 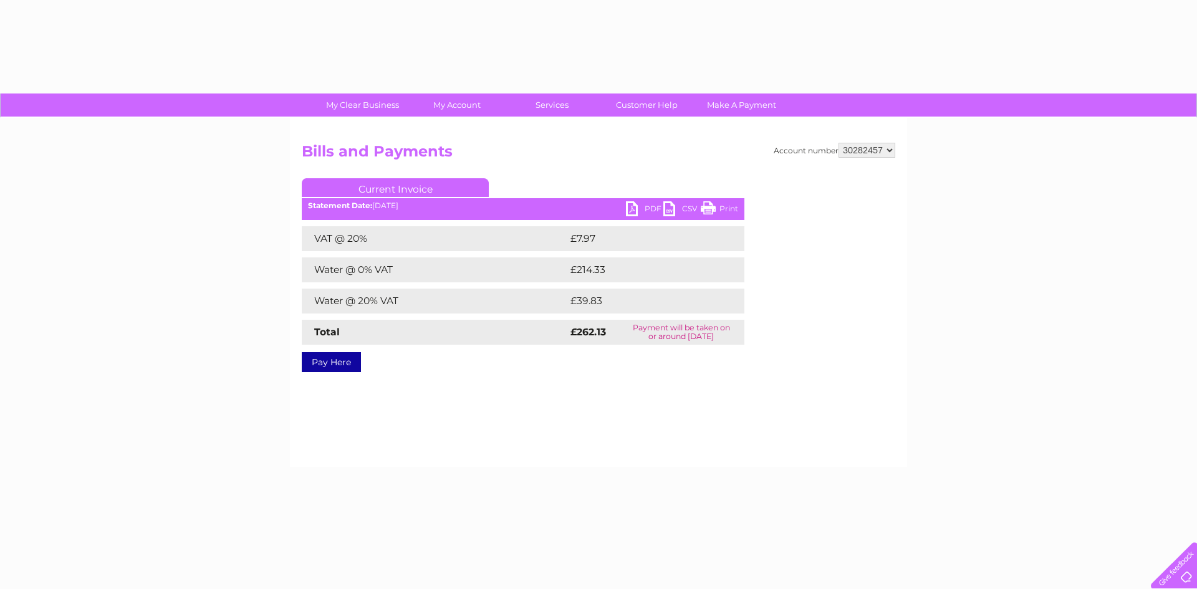 I want to click on a: Customer Help, so click(x=646, y=105).